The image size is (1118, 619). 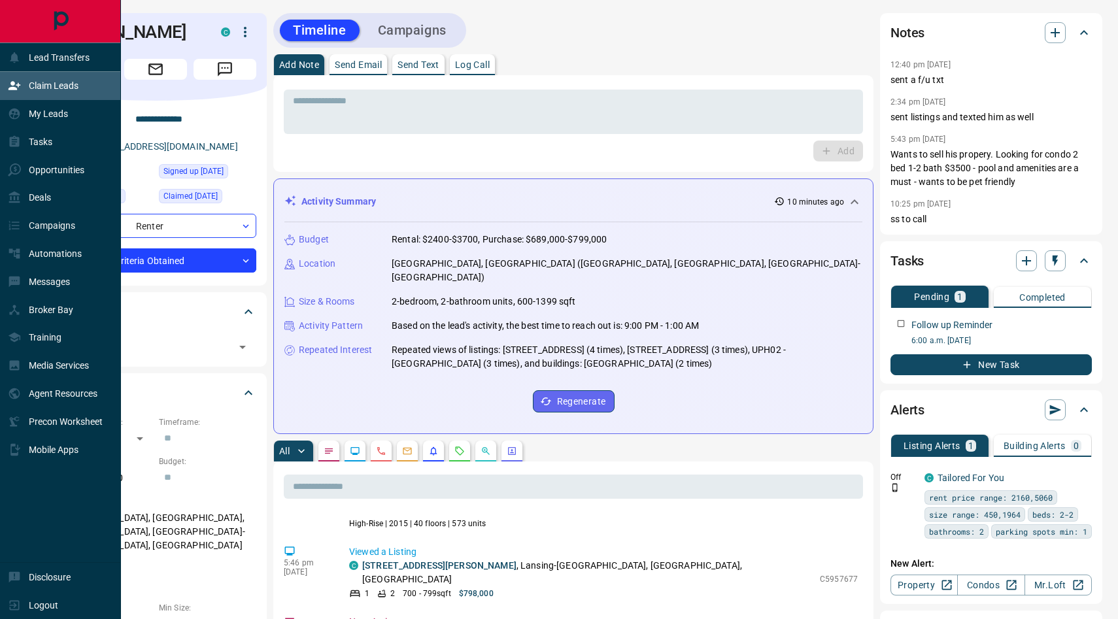 I want to click on span: beds: 2-2, so click(x=1052, y=514).